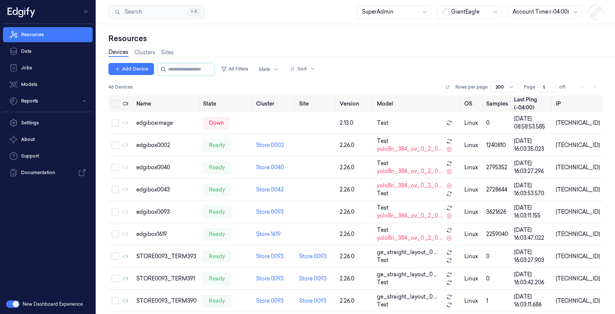  I want to click on button: All Filters, so click(235, 69).